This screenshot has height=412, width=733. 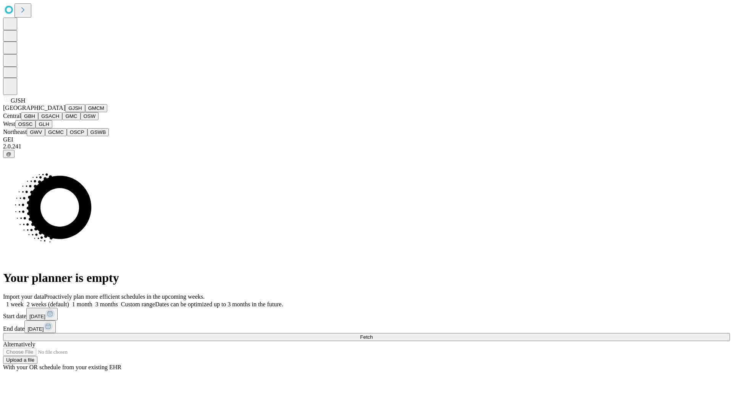 What do you see at coordinates (138, 304) in the screenshot?
I see `span: Custom range` at bounding box center [138, 304].